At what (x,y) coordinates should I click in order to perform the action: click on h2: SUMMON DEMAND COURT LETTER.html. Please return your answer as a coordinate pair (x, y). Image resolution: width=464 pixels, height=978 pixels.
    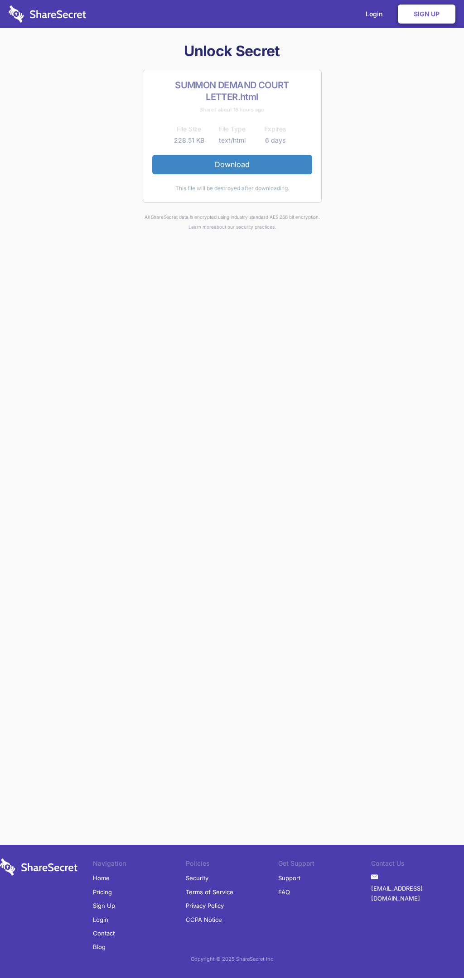
    Looking at the image, I should click on (232, 91).